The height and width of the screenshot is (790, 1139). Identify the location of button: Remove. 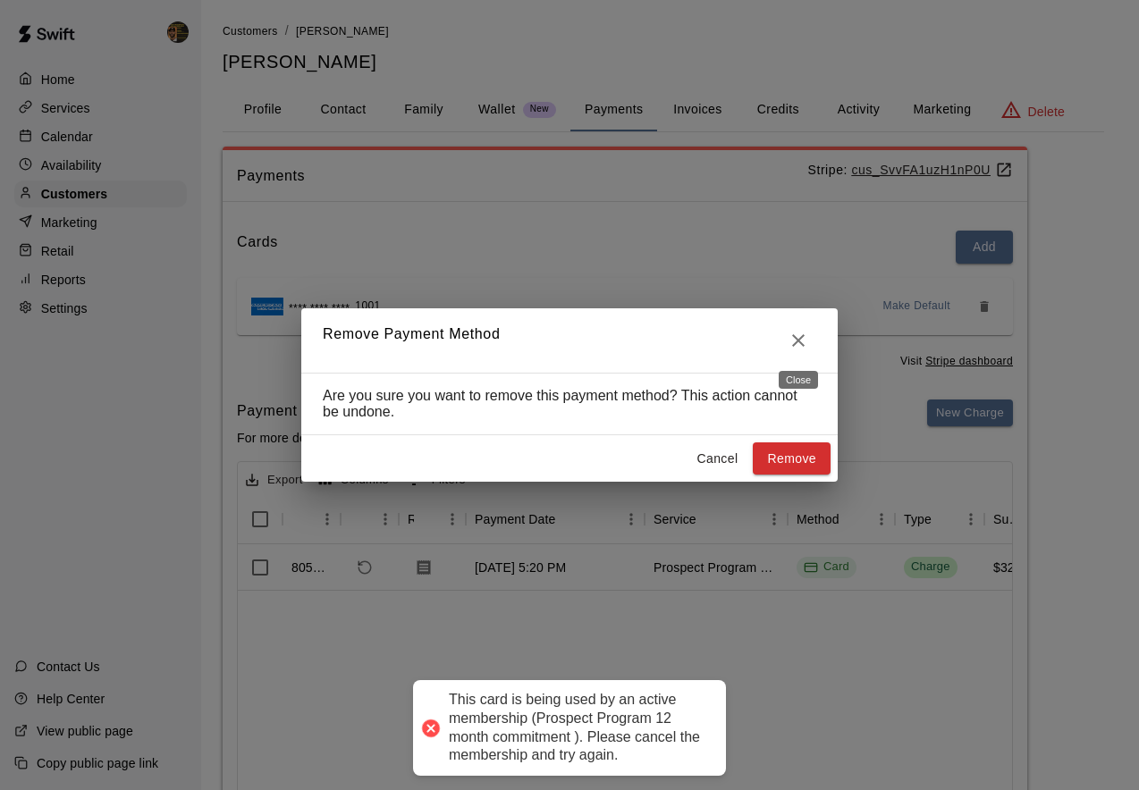
(791, 458).